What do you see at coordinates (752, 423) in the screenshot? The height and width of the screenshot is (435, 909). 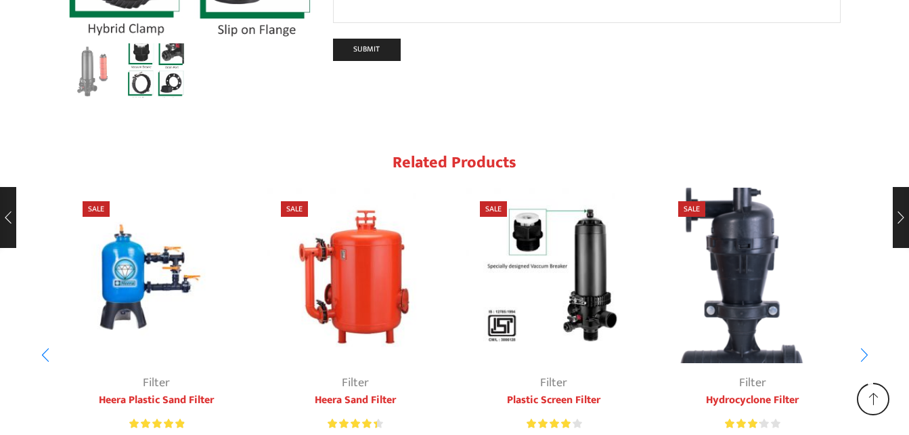 I see `div: Rated 3.20 out of 5` at bounding box center [752, 423].